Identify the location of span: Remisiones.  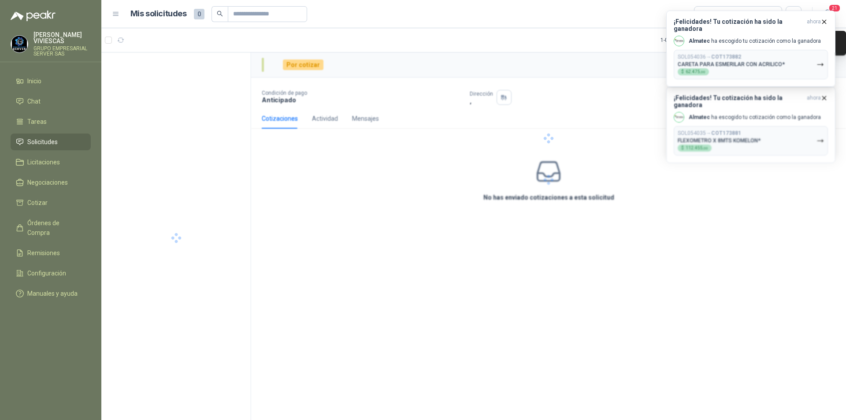
(44, 253).